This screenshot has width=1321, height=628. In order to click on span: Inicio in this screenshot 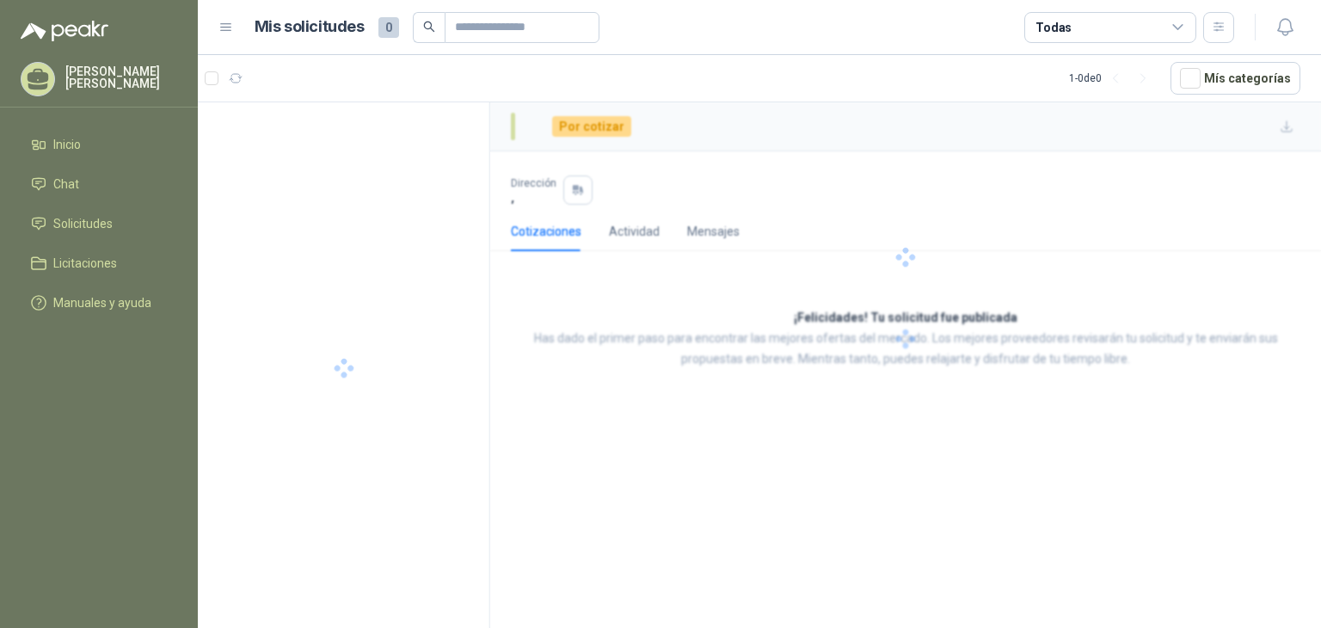, I will do `click(67, 144)`.